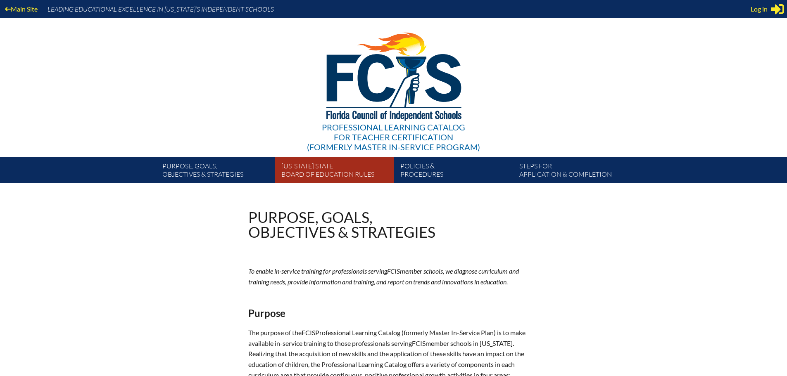 The width and height of the screenshot is (787, 376). I want to click on svg: Sign in or register, so click(777, 9).